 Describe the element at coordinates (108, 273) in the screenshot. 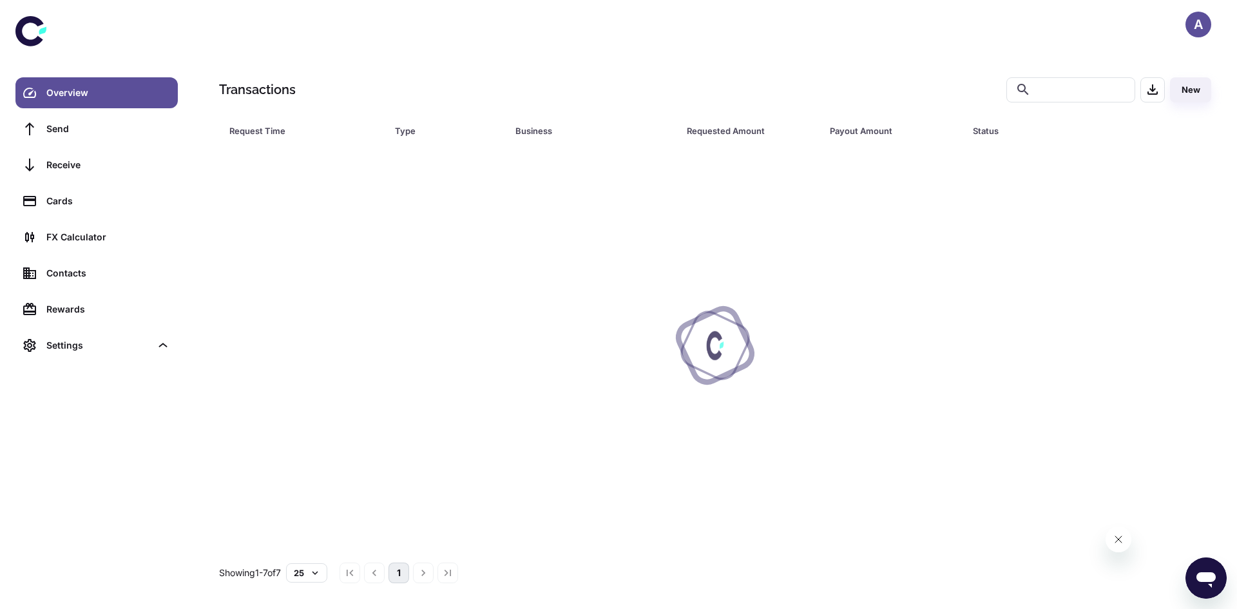

I see `div: Contacts` at that location.